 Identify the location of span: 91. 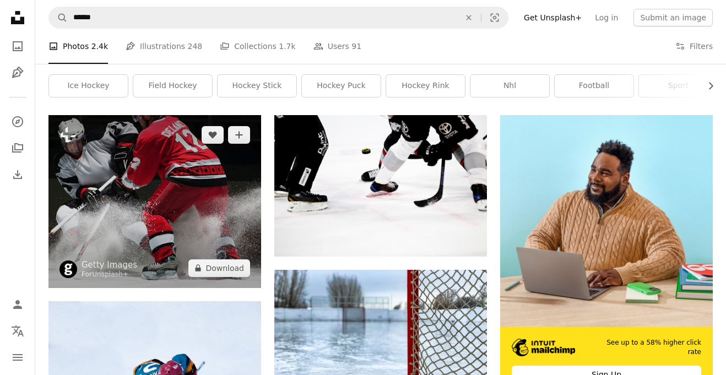
(356, 46).